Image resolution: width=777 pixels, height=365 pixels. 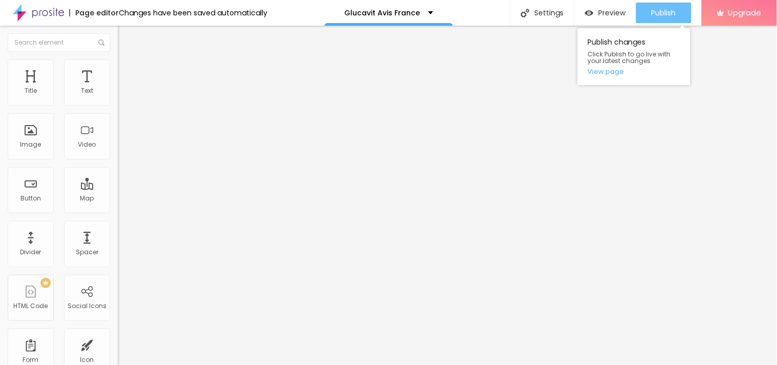 I want to click on div: HTML Code, so click(x=31, y=306).